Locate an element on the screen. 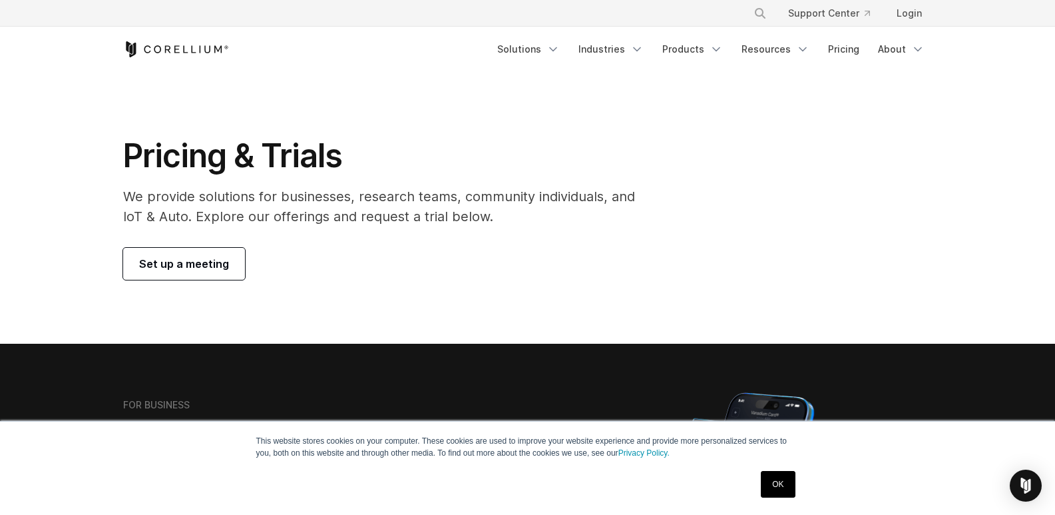 Image resolution: width=1055 pixels, height=515 pixels. p: We provide solutions for businesses, research teams, community individuals, and IoT & Auto. Explo... is located at coordinates (388, 206).